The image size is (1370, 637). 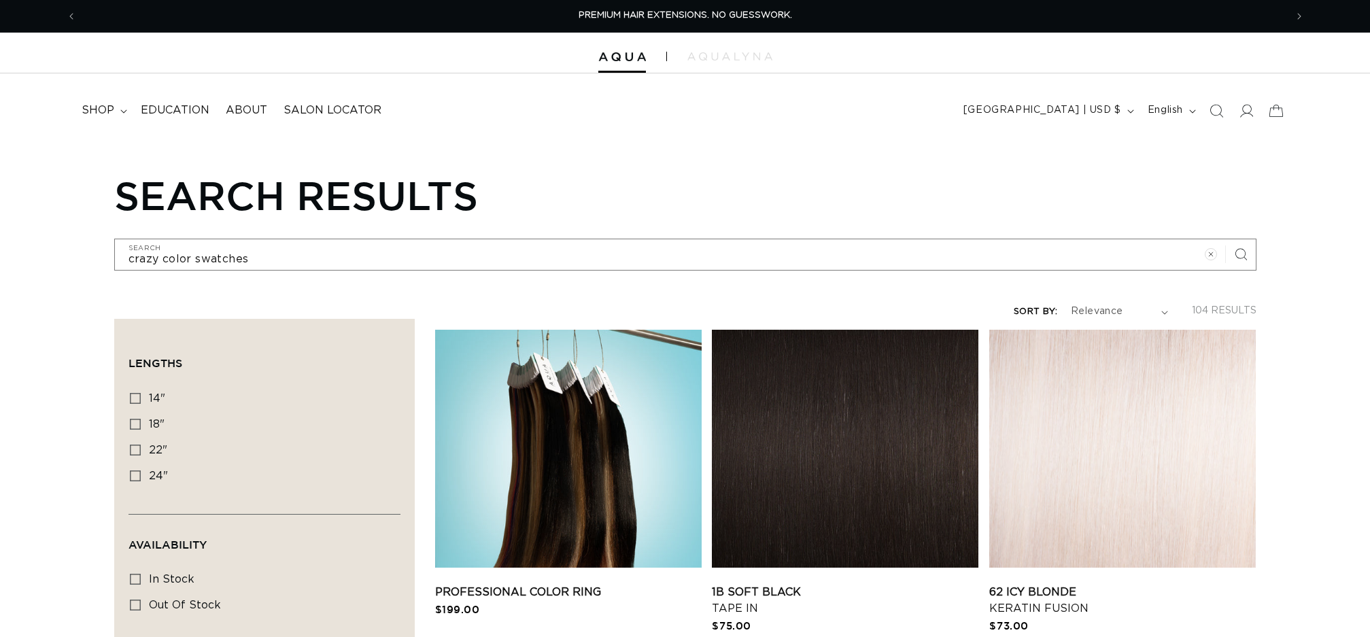 I want to click on button: Clear search term, so click(x=1211, y=254).